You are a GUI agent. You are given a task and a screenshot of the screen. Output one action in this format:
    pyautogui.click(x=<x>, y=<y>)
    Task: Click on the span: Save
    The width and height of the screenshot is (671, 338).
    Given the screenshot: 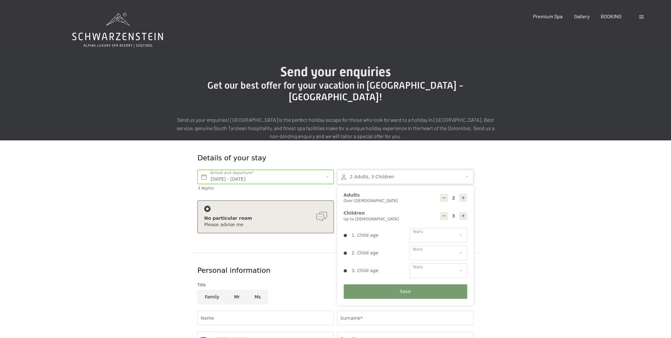 What is the action you would take?
    pyautogui.click(x=405, y=292)
    